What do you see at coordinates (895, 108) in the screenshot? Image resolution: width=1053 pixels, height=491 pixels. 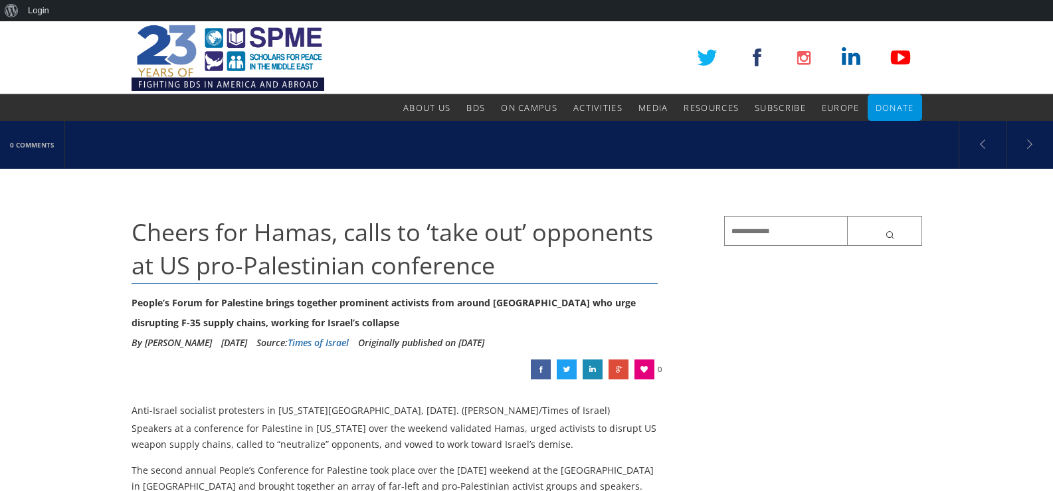 I see `span: Donate` at bounding box center [895, 108].